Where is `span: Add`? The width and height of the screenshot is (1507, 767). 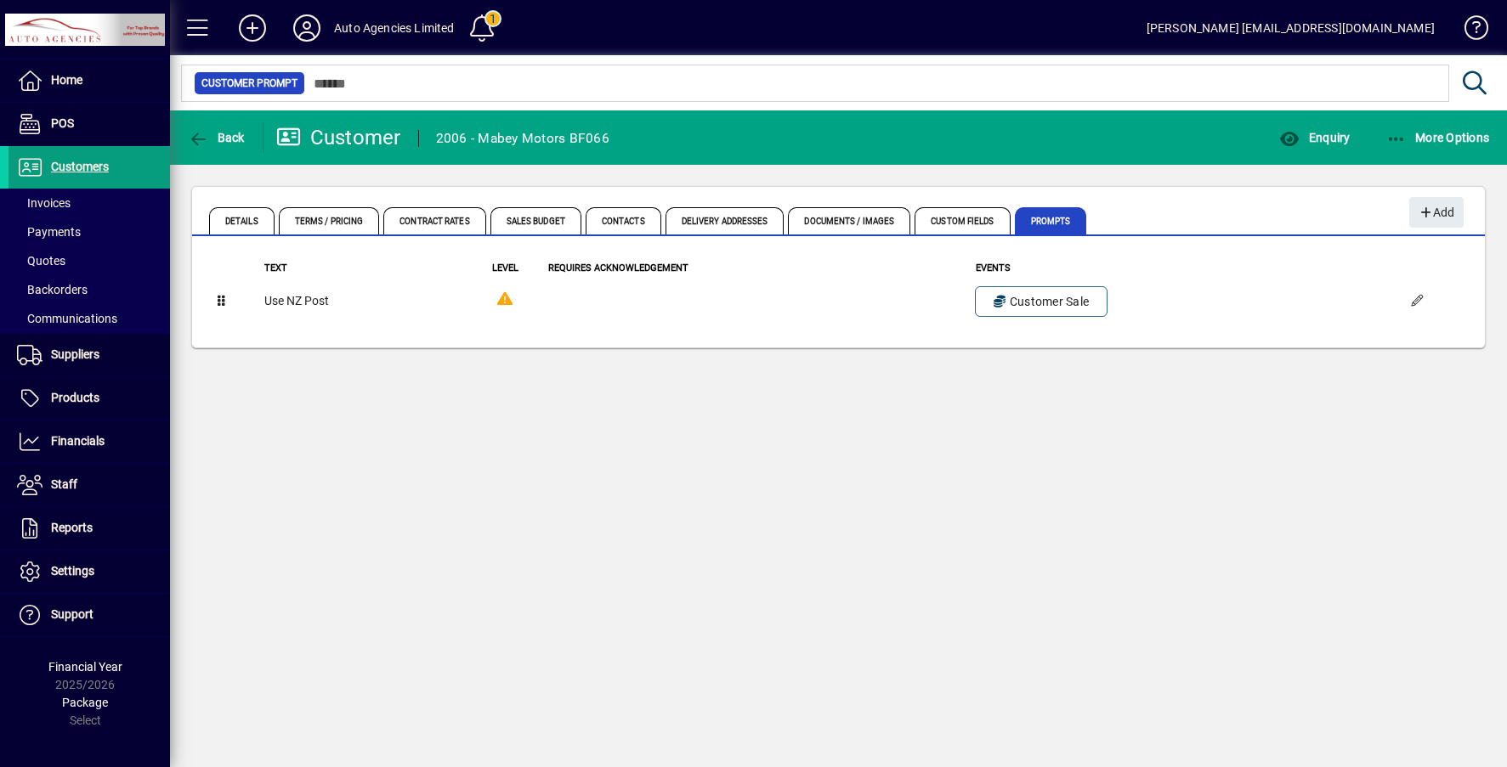
span: Add is located at coordinates (1436, 212).